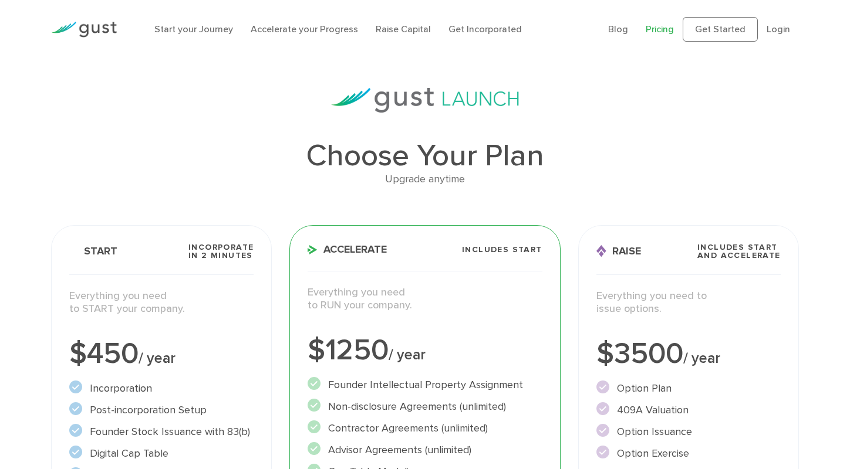 Image resolution: width=850 pixels, height=469 pixels. What do you see at coordinates (161, 454) in the screenshot?
I see `li: Digital Cap Table` at bounding box center [161, 454].